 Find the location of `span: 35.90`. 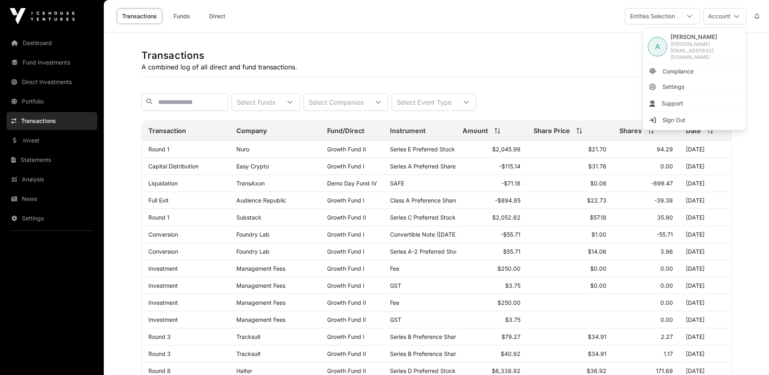

span: 35.90 is located at coordinates (665, 217).